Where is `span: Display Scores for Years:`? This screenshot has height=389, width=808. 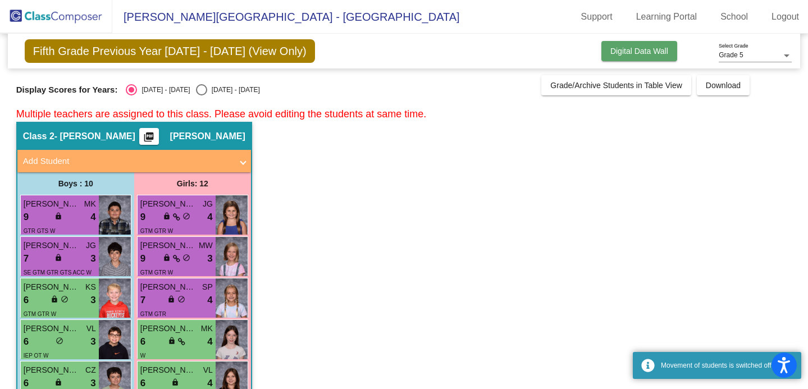
span: Display Scores for Years: is located at coordinates (67, 90).